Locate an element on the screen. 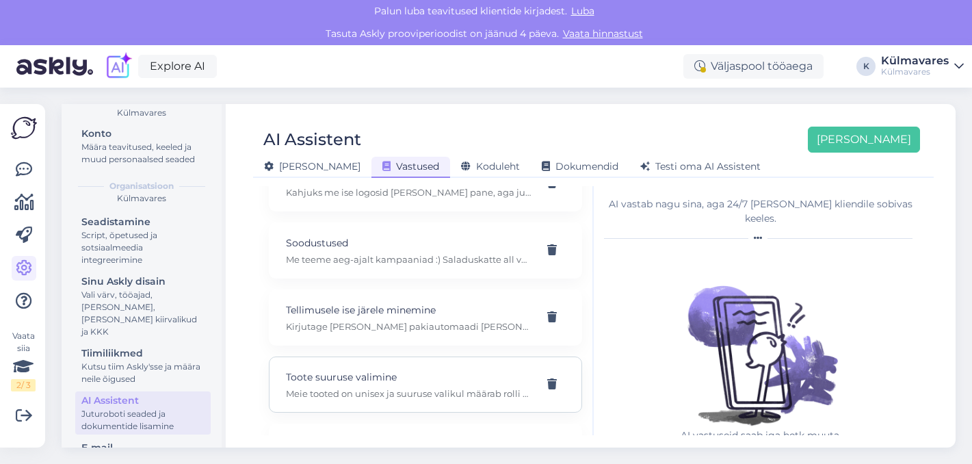 Image resolution: width=972 pixels, height=464 pixels. p: Tellimusele ise järele minemine is located at coordinates (409, 310).